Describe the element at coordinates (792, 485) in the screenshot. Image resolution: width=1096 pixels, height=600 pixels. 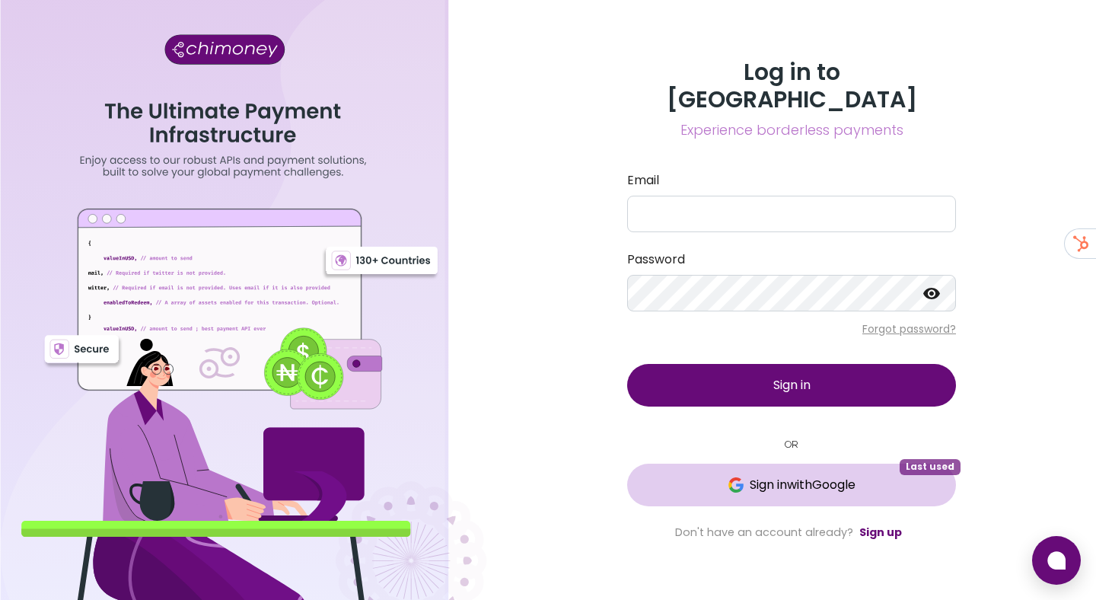
I see `button: GoogleSign inwithGoogleLast used` at that location.